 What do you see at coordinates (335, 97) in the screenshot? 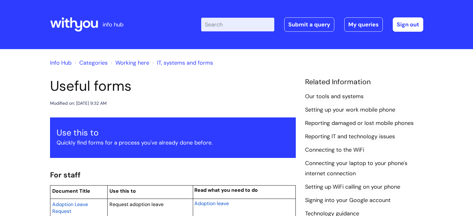
I see `a: Our tools and systems` at bounding box center [335, 97].